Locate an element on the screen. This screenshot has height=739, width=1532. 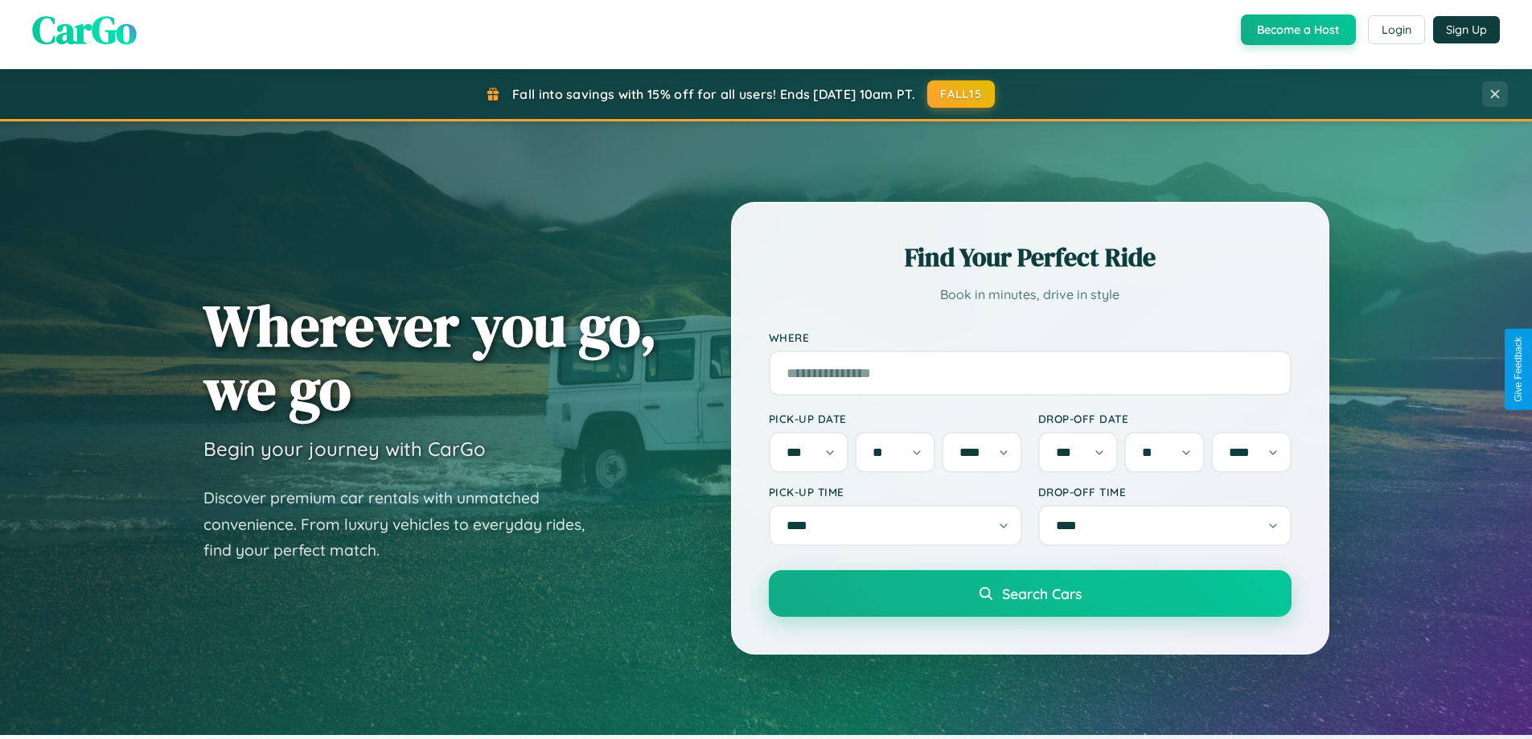
button: Search Cars is located at coordinates (1030, 594).